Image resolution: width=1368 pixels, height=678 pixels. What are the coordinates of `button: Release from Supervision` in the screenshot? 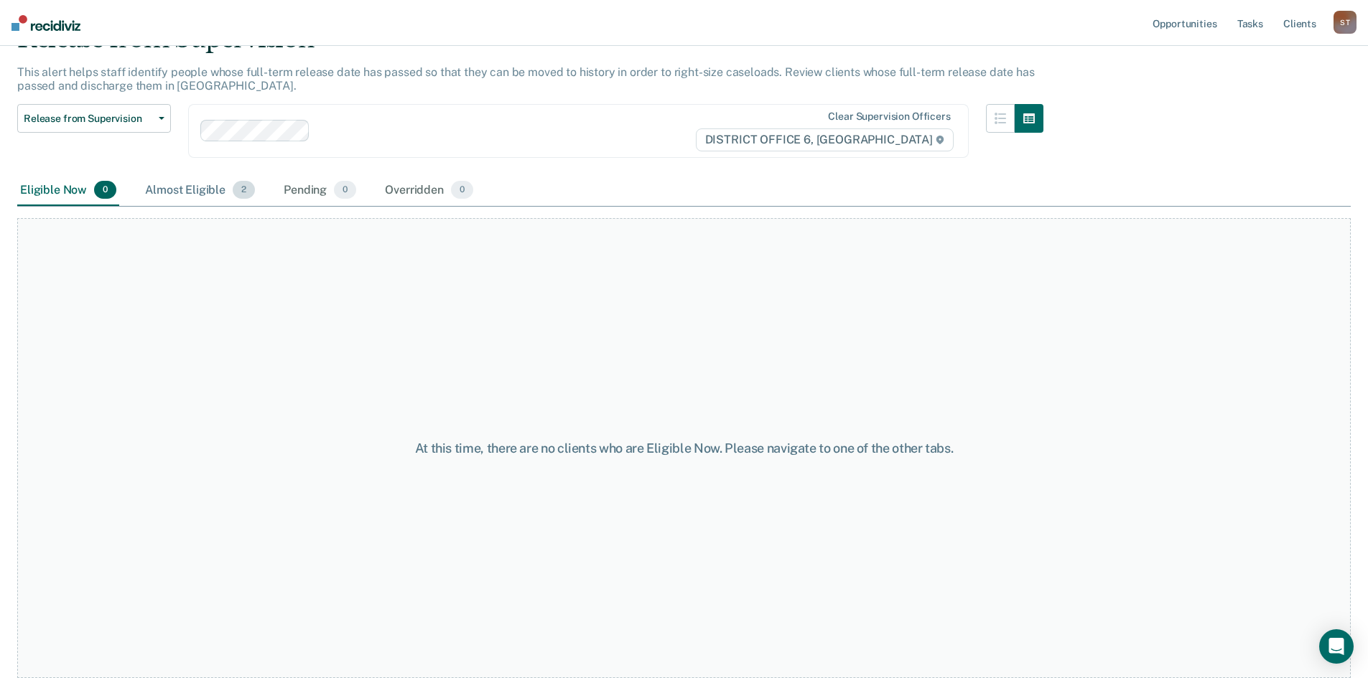 It's located at (94, 118).